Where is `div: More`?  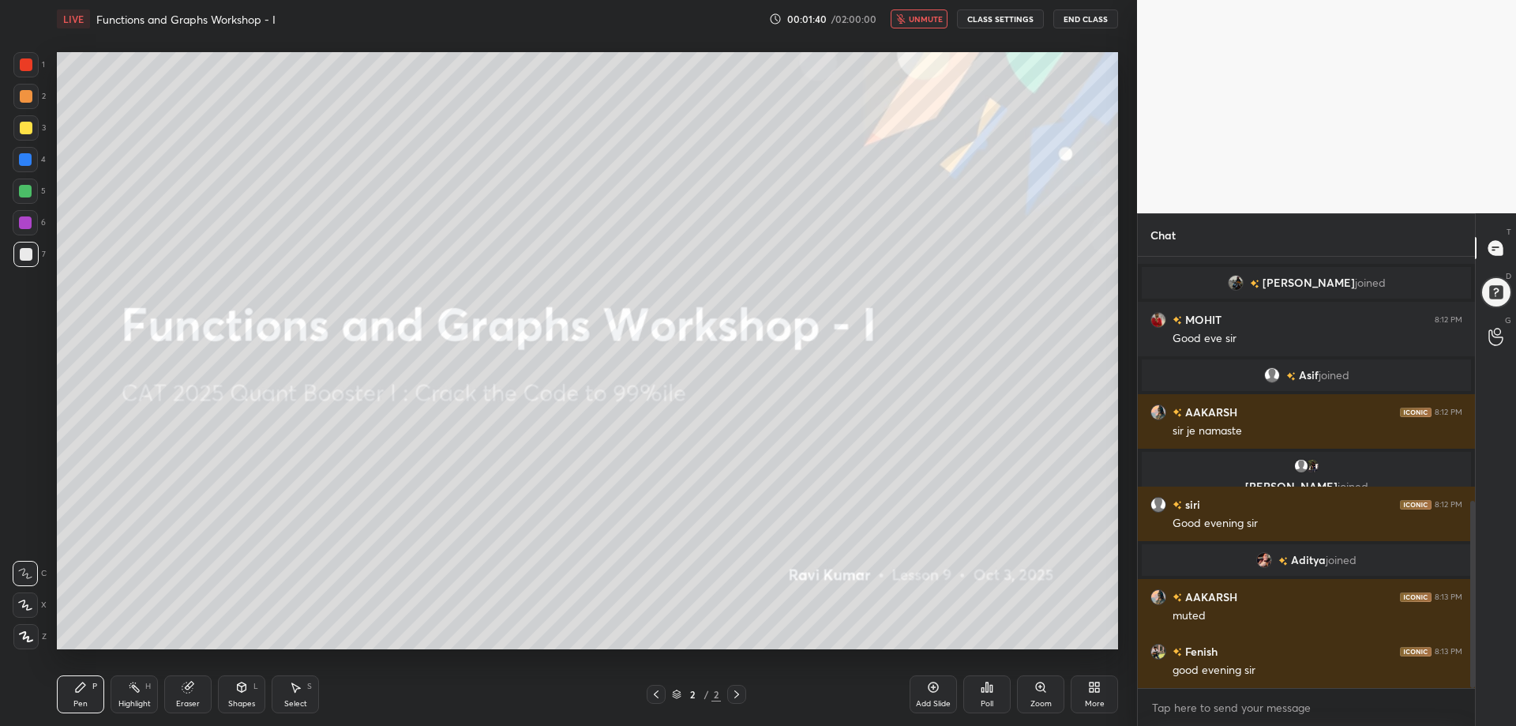
div: More is located at coordinates (1094, 704).